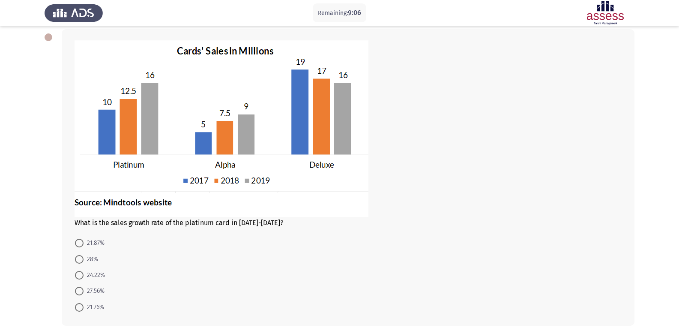  I want to click on span: 28%, so click(91, 259).